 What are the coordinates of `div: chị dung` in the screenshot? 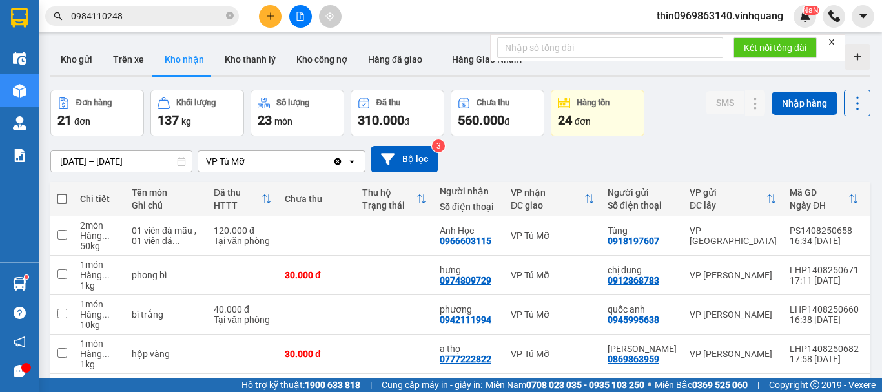 It's located at (642, 270).